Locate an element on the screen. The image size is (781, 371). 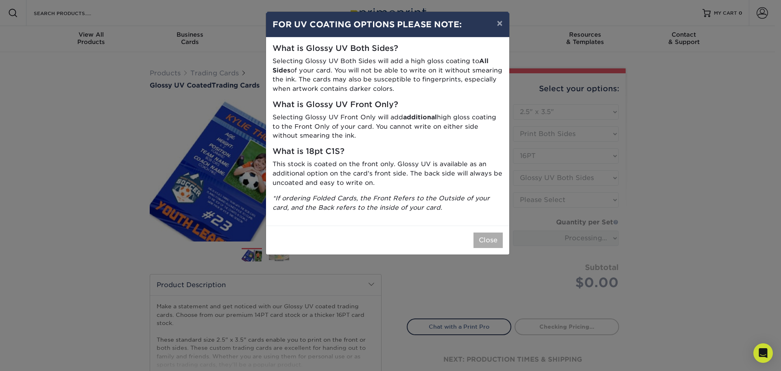
div: Open Intercom Messenger is located at coordinates (763, 353).